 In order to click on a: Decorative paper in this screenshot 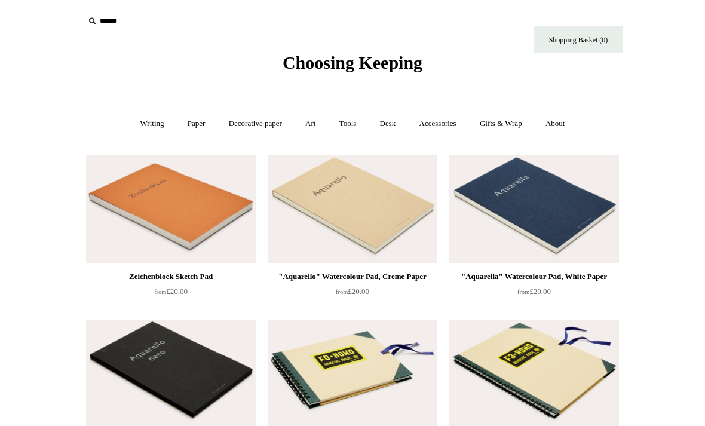, I will do `click(255, 124)`.